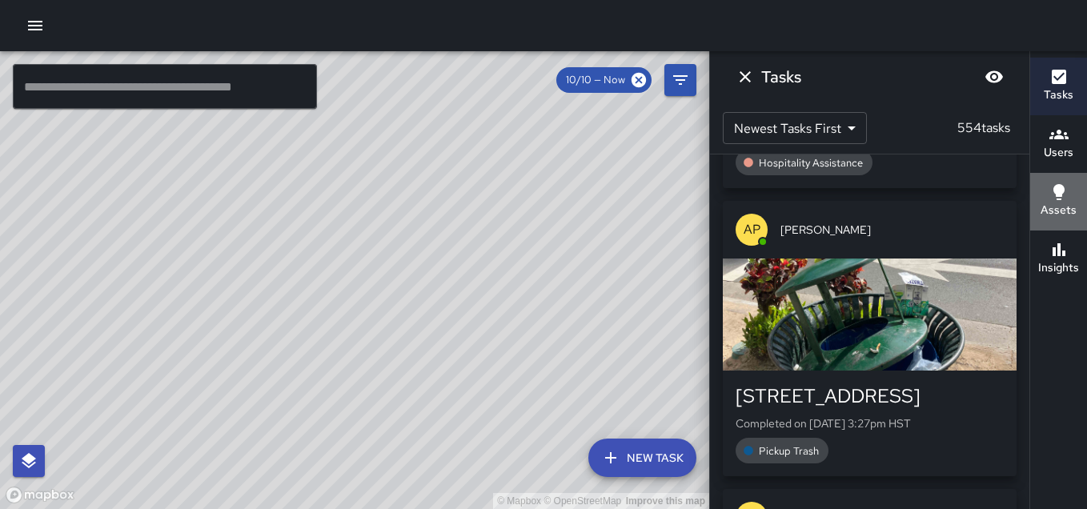 This screenshot has width=1087, height=509. What do you see at coordinates (1058, 144) in the screenshot?
I see `button: Users` at bounding box center [1058, 144].